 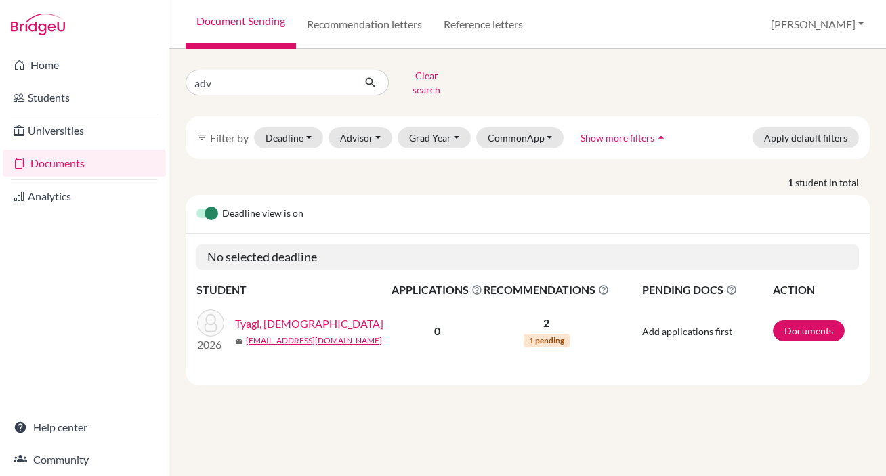 What do you see at coordinates (84, 427) in the screenshot?
I see `a: Help center` at bounding box center [84, 427].